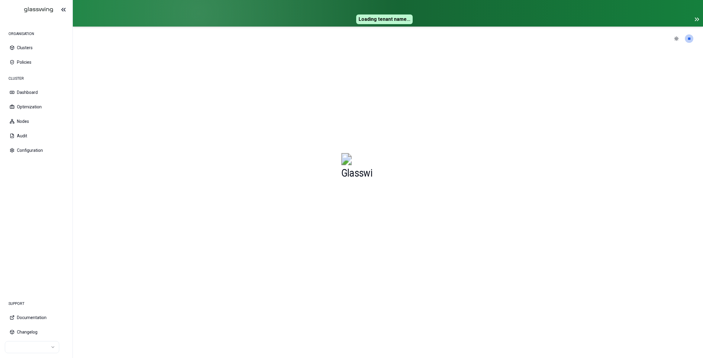 The width and height of the screenshot is (703, 358). What do you see at coordinates (36, 34) in the screenshot?
I see `div: ORGANISATION` at bounding box center [36, 34].